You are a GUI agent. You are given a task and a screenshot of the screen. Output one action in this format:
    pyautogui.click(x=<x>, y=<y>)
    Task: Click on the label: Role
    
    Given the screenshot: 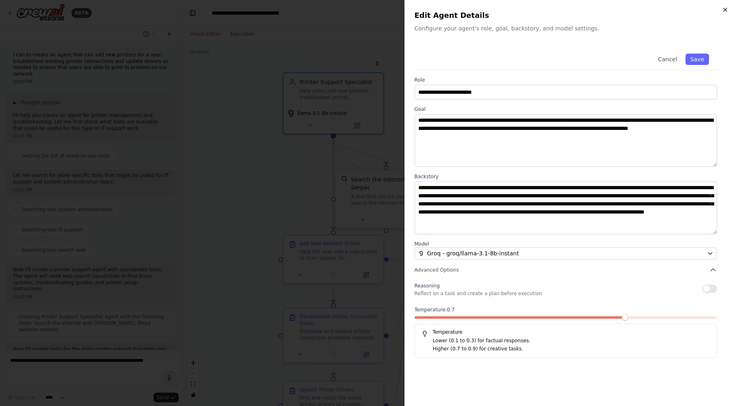 What is the action you would take?
    pyautogui.click(x=566, y=80)
    